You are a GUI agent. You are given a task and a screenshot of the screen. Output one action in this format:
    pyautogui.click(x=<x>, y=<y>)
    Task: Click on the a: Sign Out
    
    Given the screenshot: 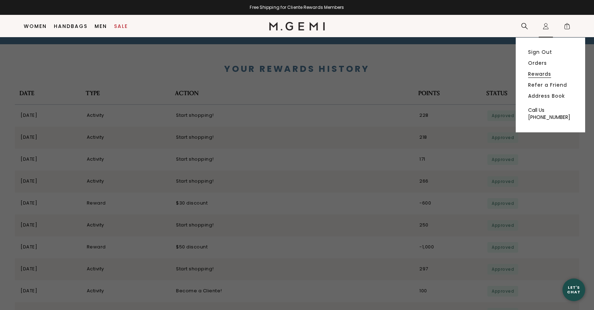 What is the action you would take?
    pyautogui.click(x=540, y=52)
    